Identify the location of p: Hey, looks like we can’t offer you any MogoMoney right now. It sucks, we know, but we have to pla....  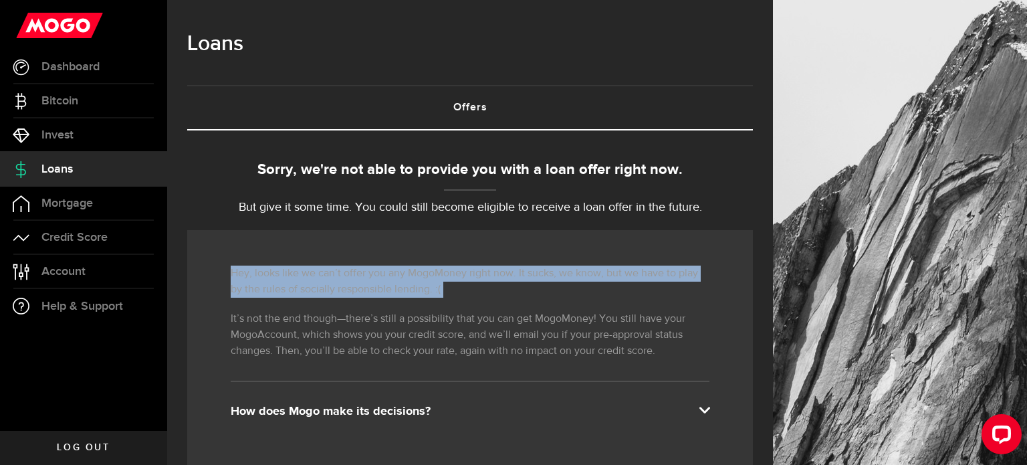
(470, 282).